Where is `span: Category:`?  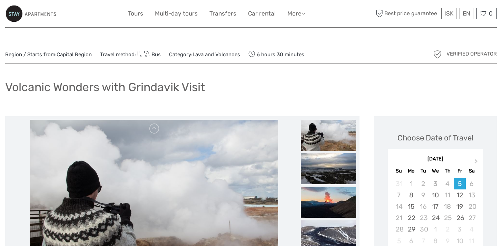 span: Category: is located at coordinates (205, 55).